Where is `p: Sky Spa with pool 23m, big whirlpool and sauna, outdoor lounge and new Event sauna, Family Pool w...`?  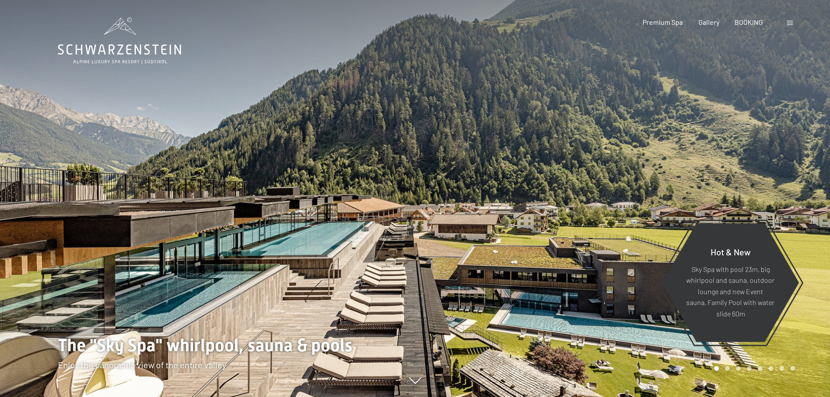 p: Sky Spa with pool 23m, big whirlpool and sauna, outdoor lounge and new Event sauna, Family Pool w... is located at coordinates (730, 291).